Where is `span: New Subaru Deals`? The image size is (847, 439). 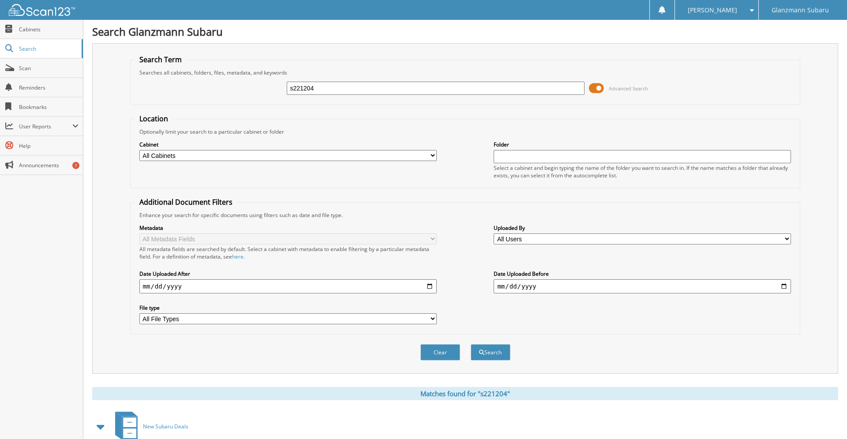 span: New Subaru Deals is located at coordinates (165, 426).